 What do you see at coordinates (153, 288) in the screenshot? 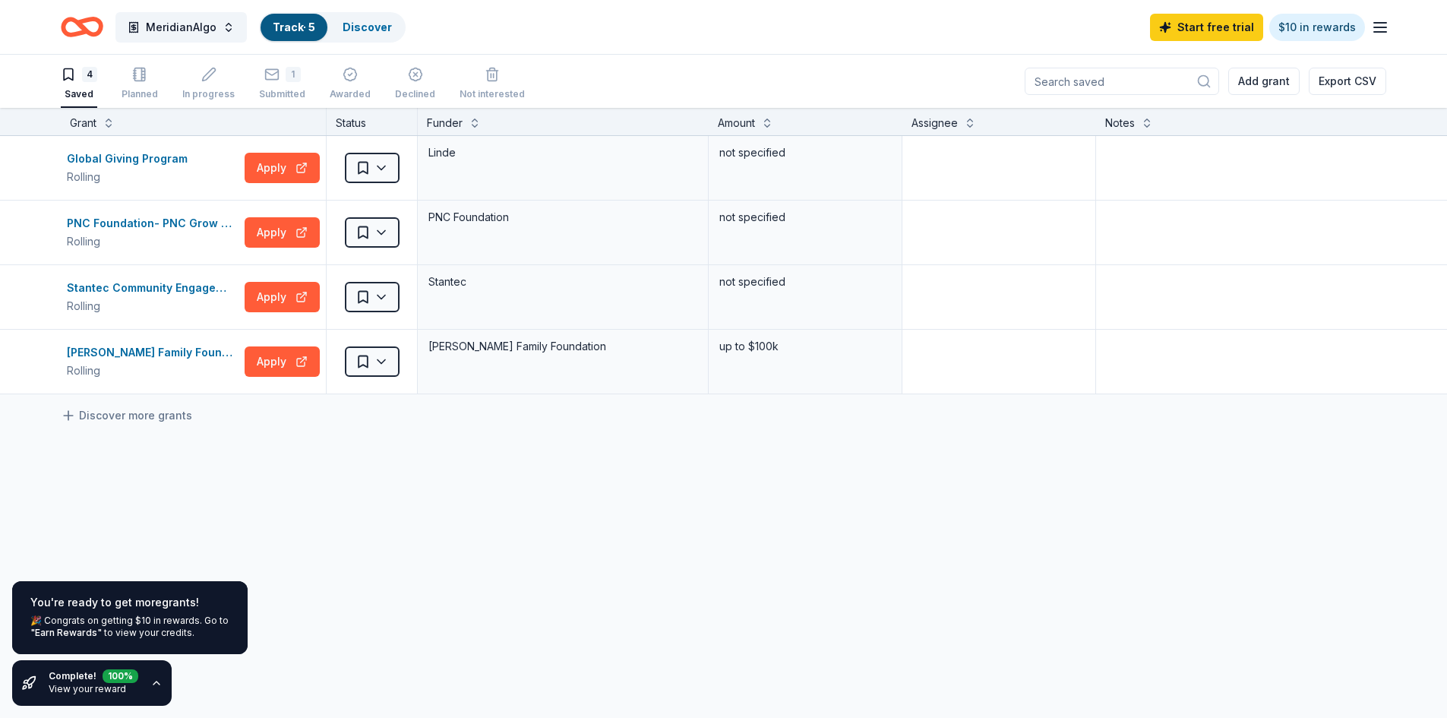
I see `div: Stantec Community Engagement Grant` at bounding box center [153, 288].